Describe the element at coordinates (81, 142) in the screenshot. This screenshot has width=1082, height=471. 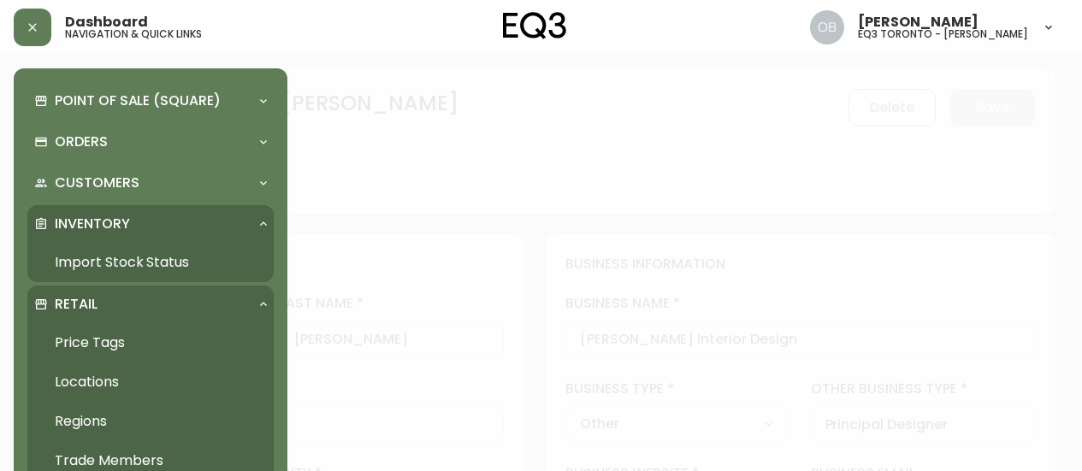
I see `p: Orders` at that location.